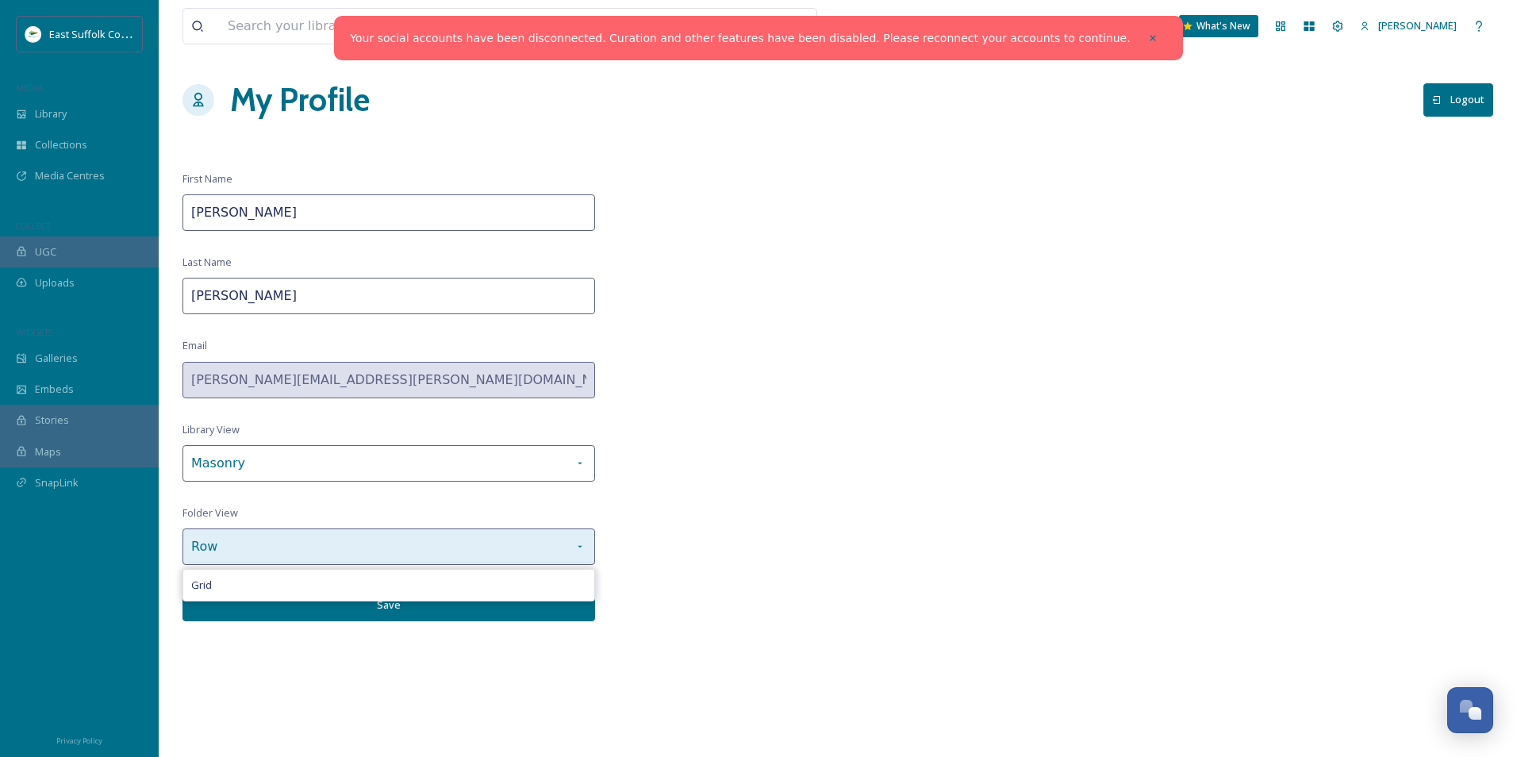 The image size is (1517, 757). I want to click on button: Logout, so click(1459, 99).